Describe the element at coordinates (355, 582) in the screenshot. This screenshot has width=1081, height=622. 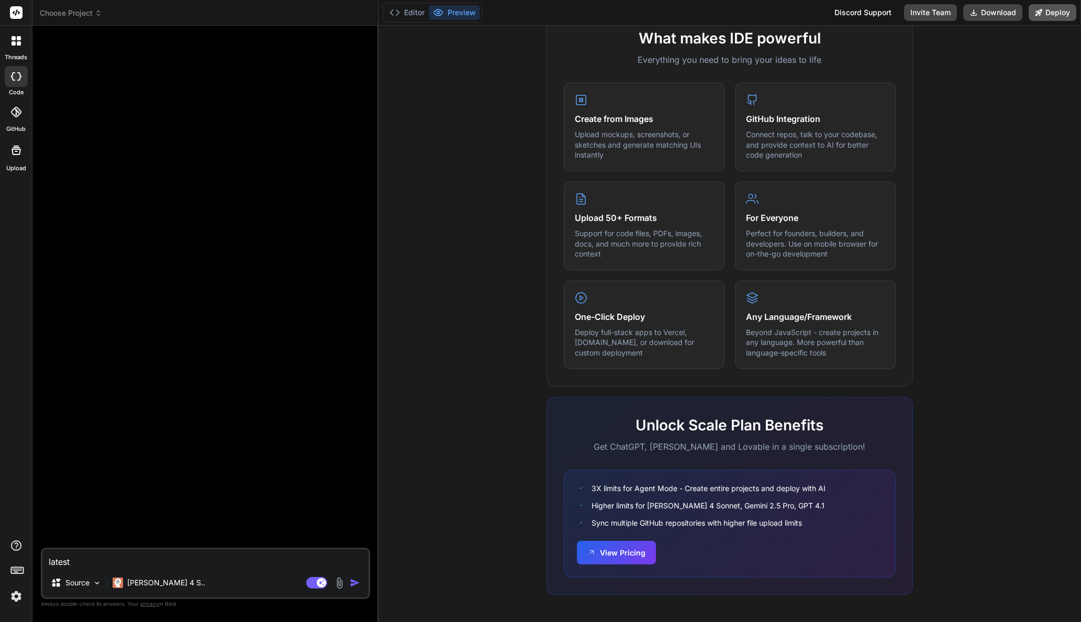
I see `img: icon` at that location.